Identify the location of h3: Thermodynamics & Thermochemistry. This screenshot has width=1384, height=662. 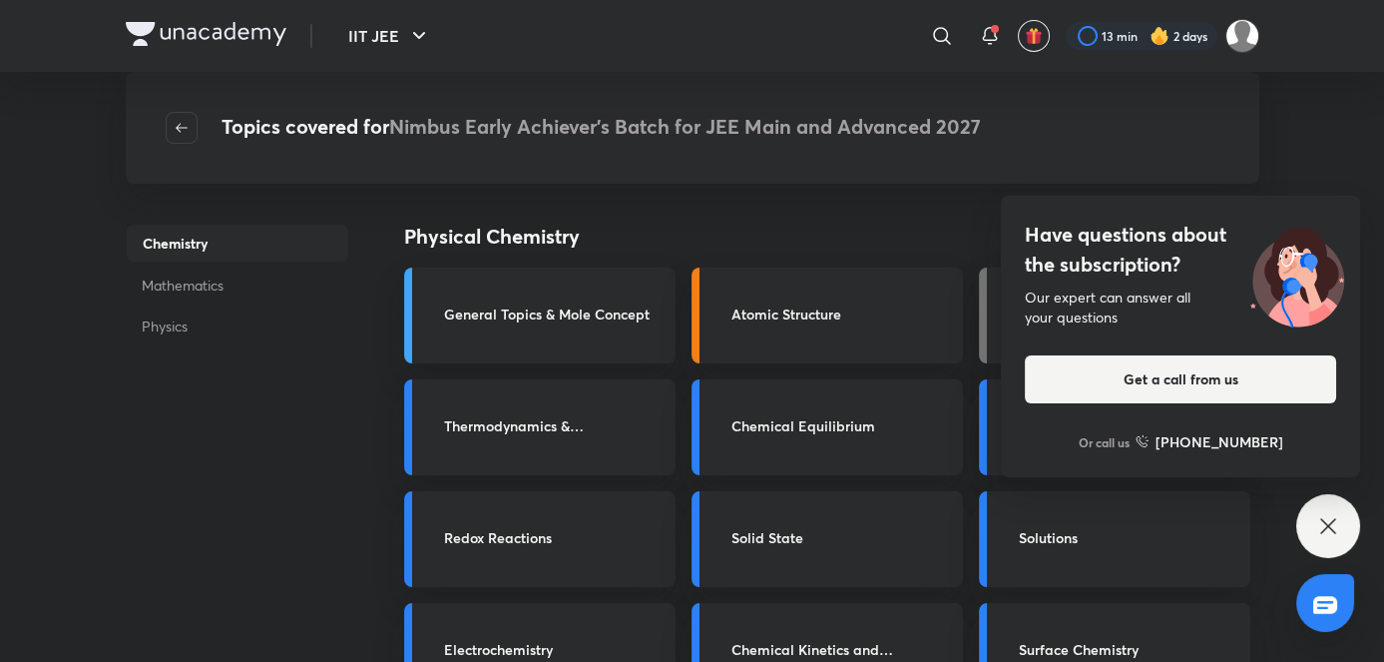
(554, 425).